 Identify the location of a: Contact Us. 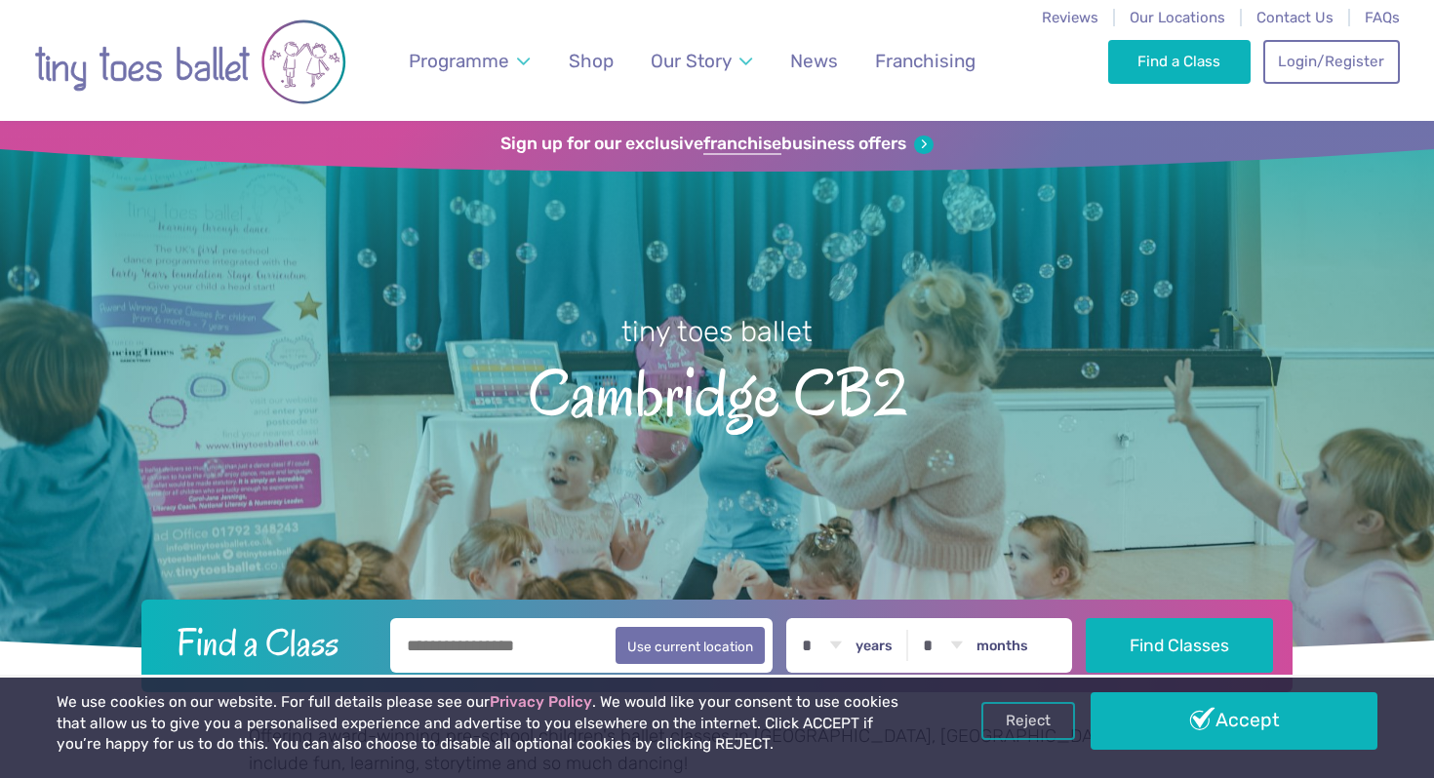
(1294, 18).